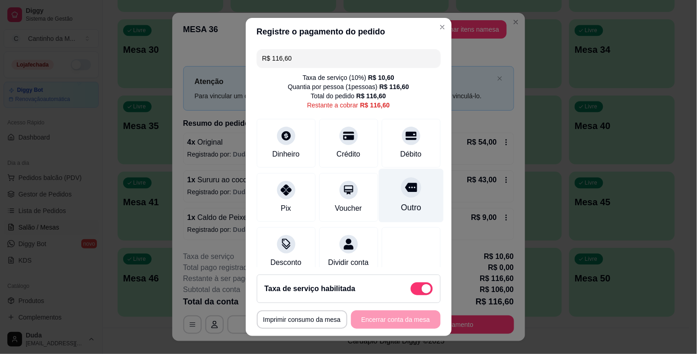 The width and height of the screenshot is (697, 354). I want to click on div: Quantia por pessoa ( 1 pessoas), so click(349, 87).